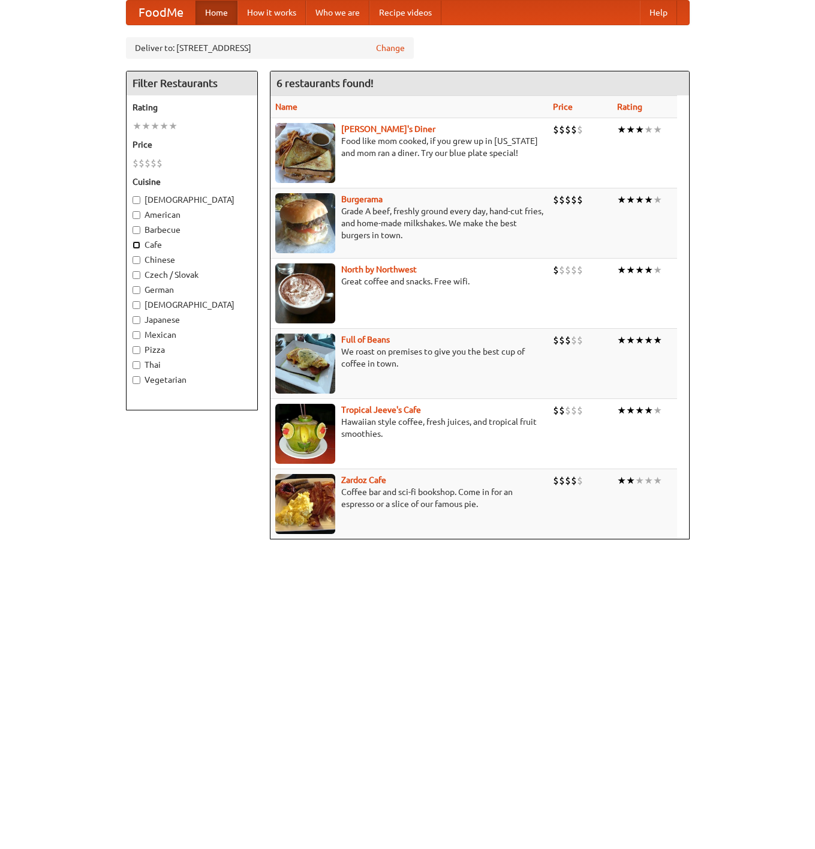 The height and width of the screenshot is (849, 815). I want to click on a: North by Northwest, so click(379, 269).